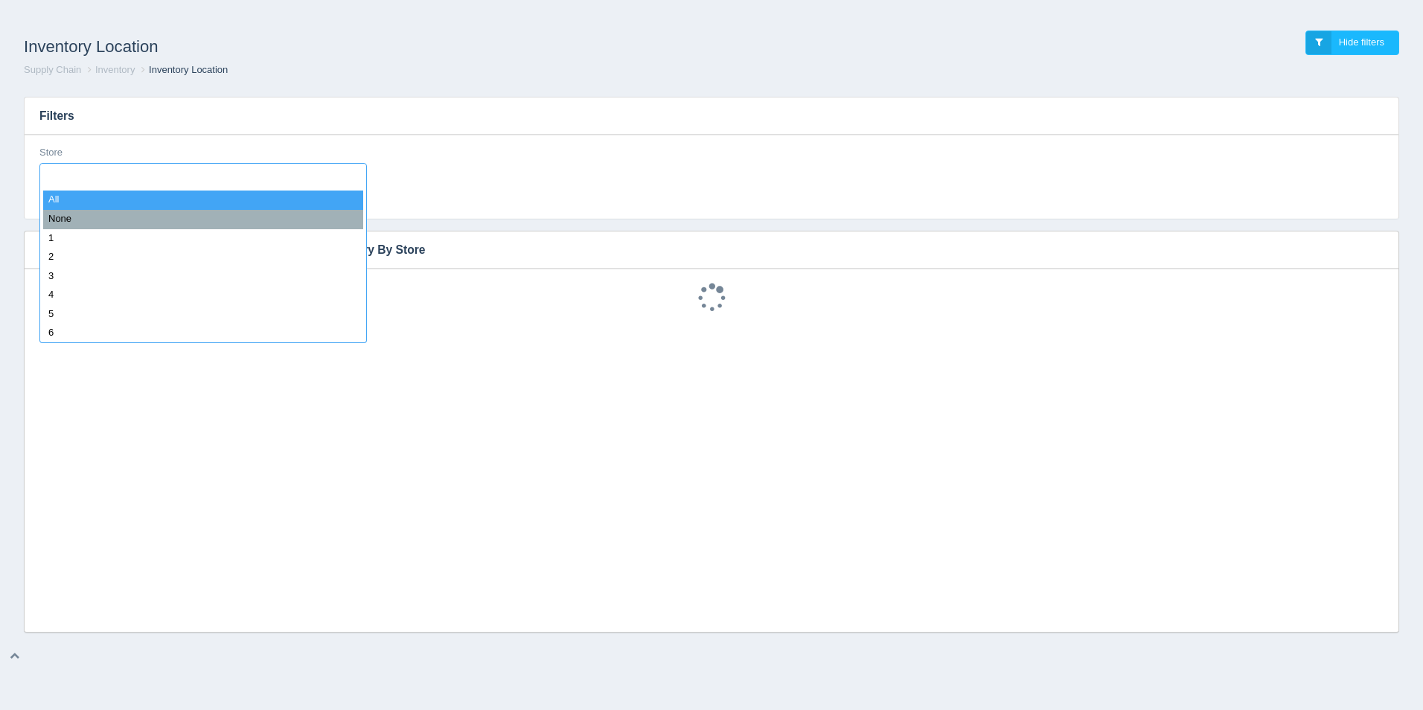 The width and height of the screenshot is (1423, 710). Describe the element at coordinates (203, 277) in the screenshot. I see `div: 3` at that location.